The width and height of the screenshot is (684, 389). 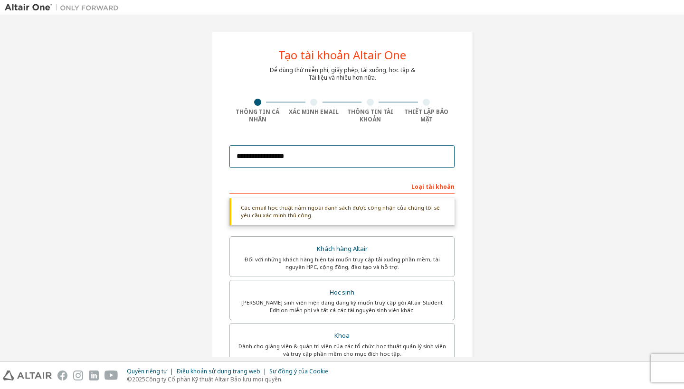 What do you see at coordinates (426, 116) in the screenshot?
I see `div: THIẾT LẬP BẢO MẬT` at bounding box center [426, 116].